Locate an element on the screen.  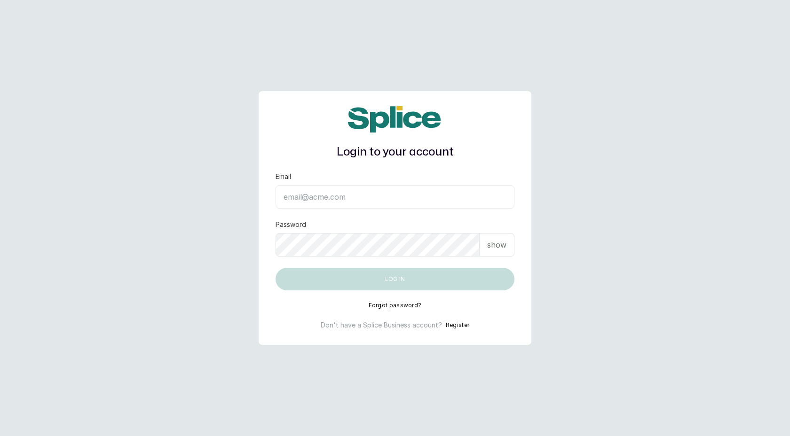
button: Register is located at coordinates (457, 325).